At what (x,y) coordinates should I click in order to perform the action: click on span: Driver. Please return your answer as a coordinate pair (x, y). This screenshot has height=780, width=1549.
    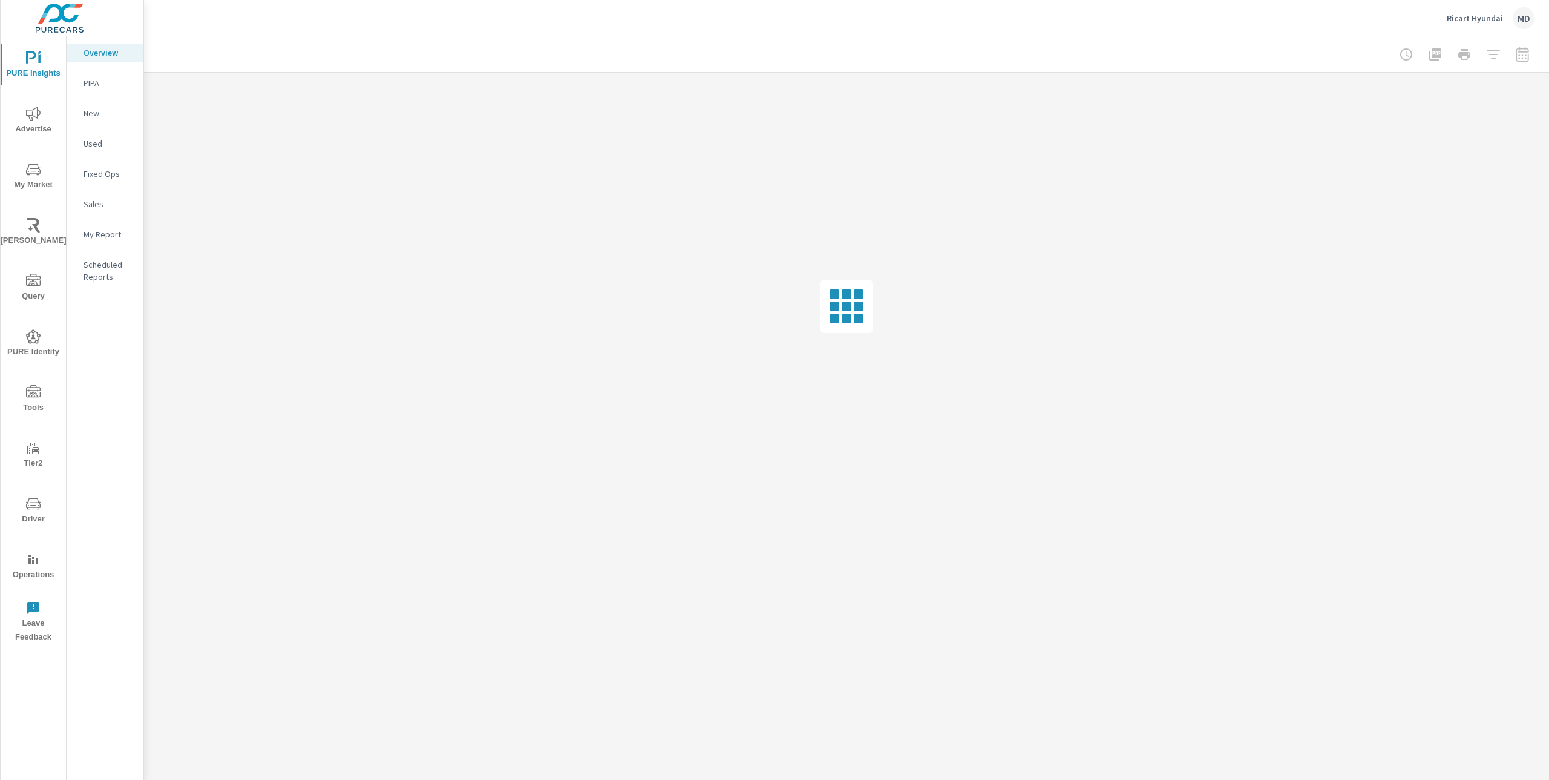
    Looking at the image, I should click on (33, 511).